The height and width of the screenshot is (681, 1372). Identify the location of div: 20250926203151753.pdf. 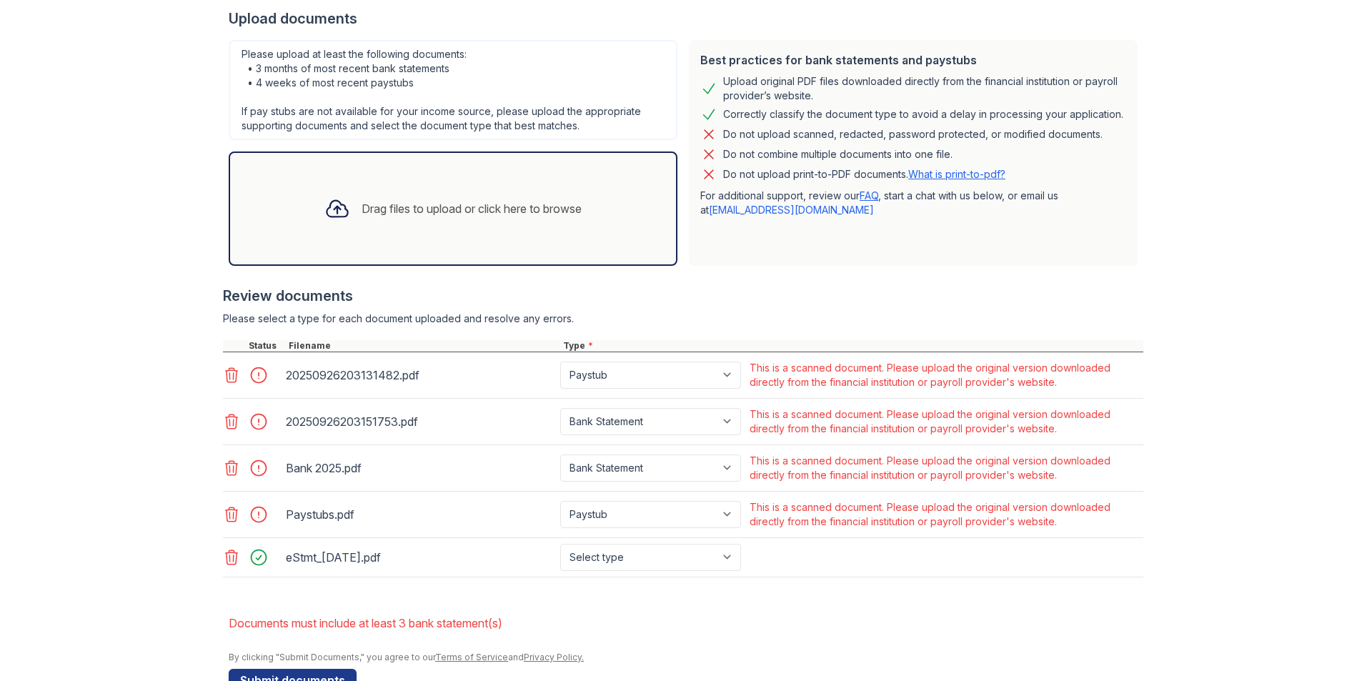
(420, 422).